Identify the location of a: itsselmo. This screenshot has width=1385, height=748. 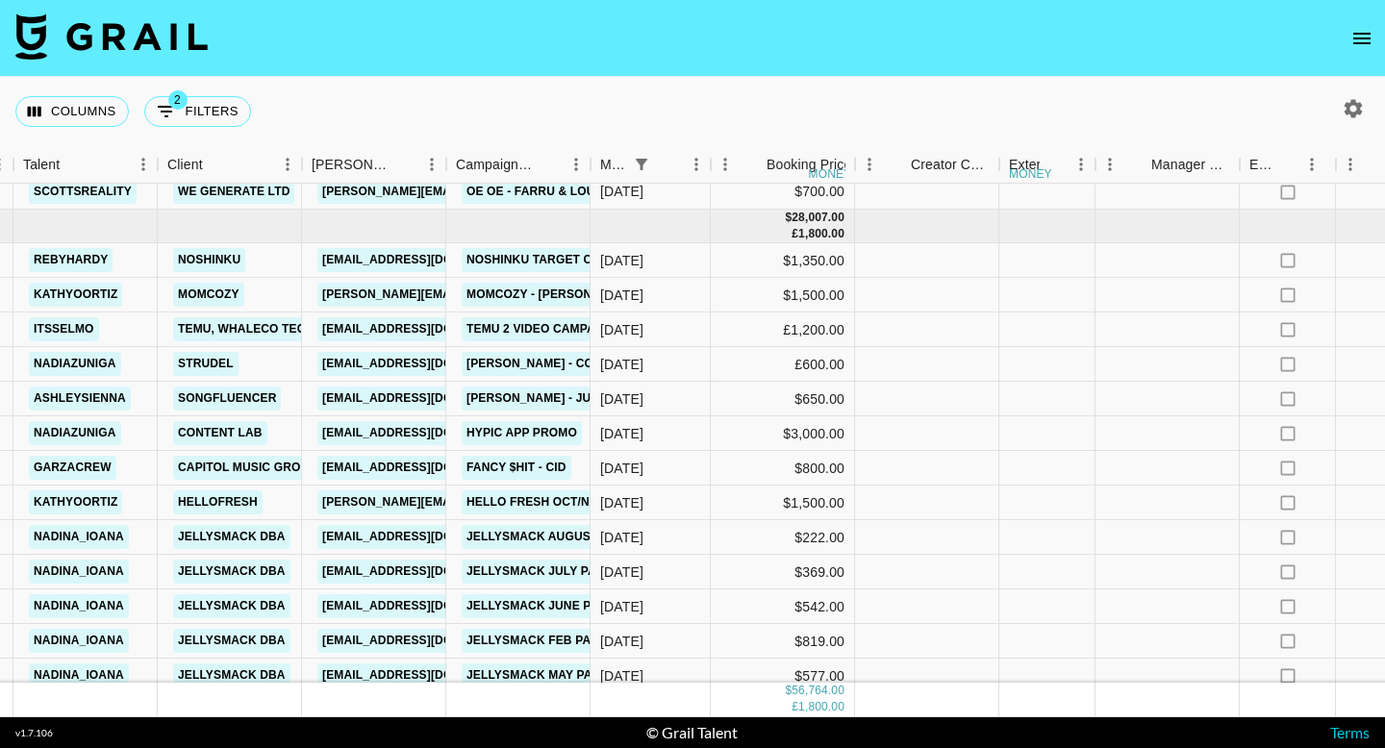
(63, 329).